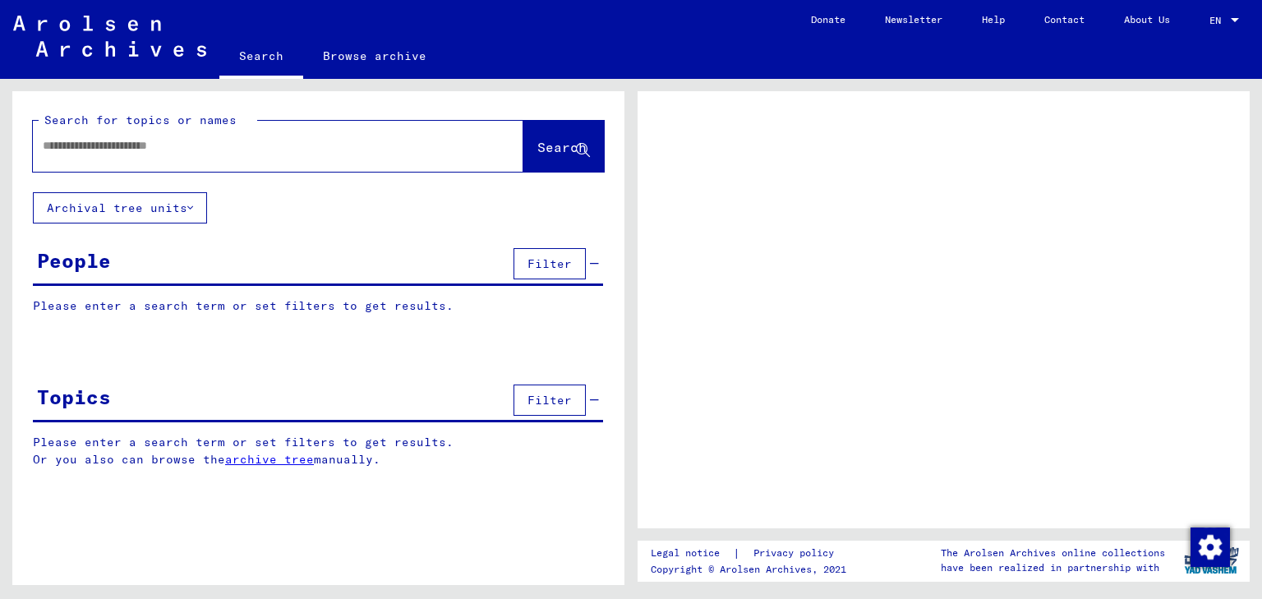 The width and height of the screenshot is (1262, 599). Describe the element at coordinates (74, 397) in the screenshot. I see `div: Topics` at that location.